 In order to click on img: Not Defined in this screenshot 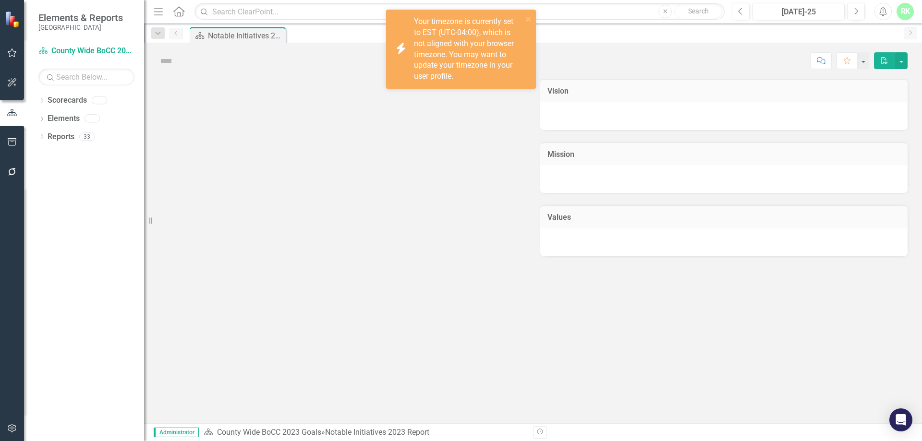, I will do `click(166, 61)`.